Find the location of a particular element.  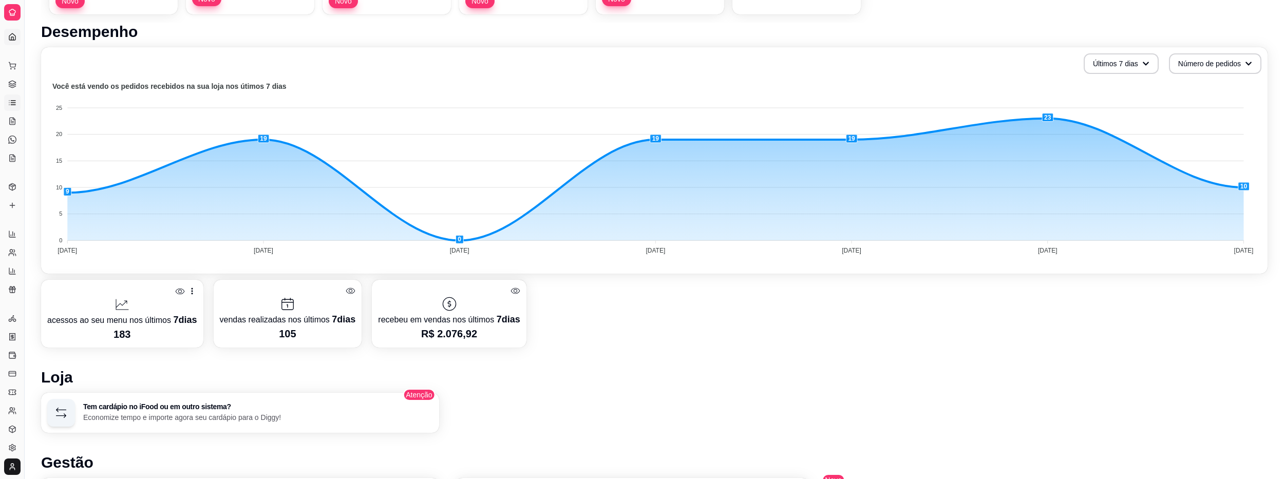

tspan: 20 is located at coordinates (59, 134).